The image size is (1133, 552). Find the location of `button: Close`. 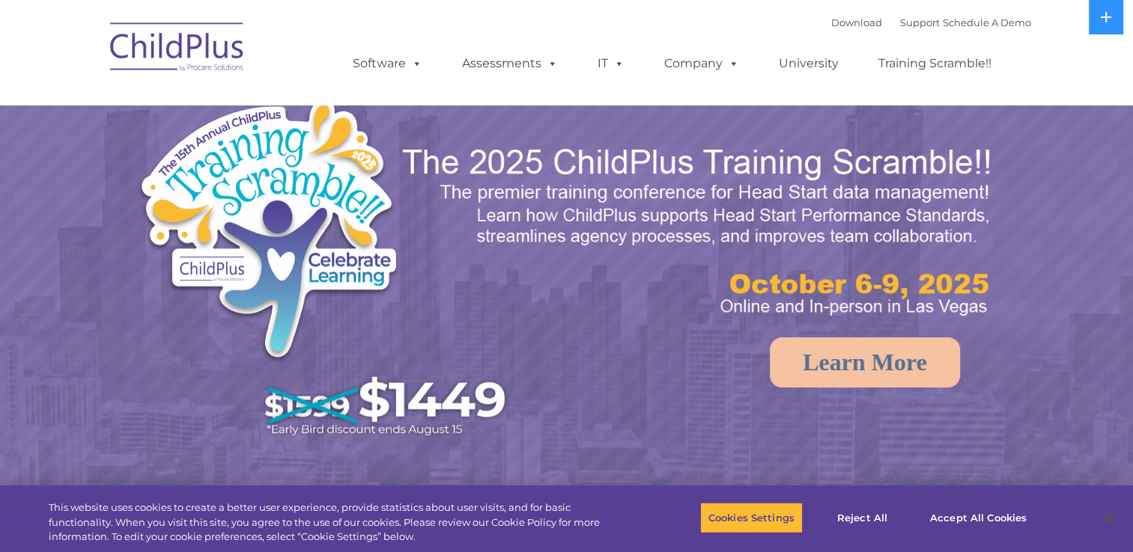

button: Close is located at coordinates (1109, 518).